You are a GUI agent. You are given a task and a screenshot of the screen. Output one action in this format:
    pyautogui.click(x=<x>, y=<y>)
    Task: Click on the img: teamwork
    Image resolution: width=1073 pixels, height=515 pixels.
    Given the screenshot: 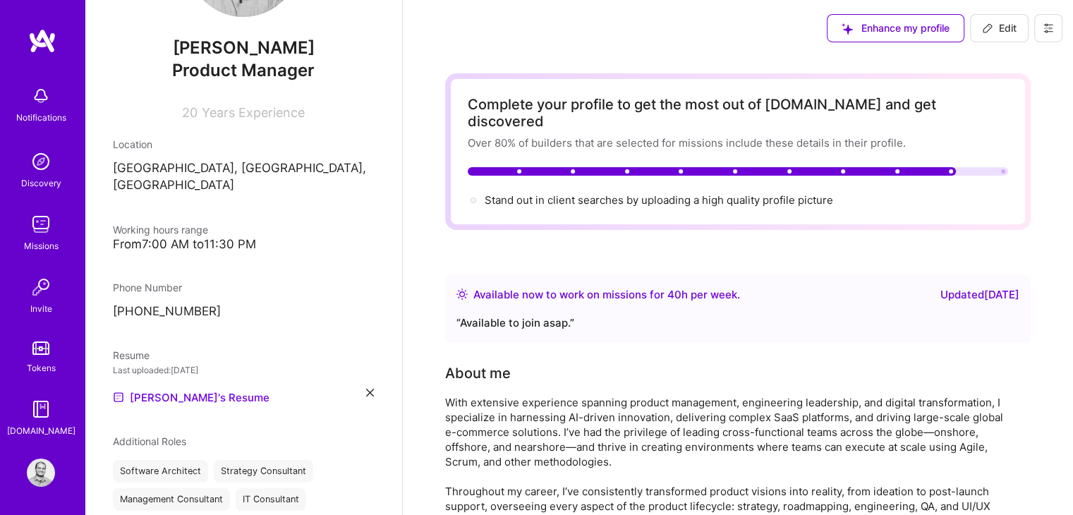 What is the action you would take?
    pyautogui.click(x=41, y=224)
    